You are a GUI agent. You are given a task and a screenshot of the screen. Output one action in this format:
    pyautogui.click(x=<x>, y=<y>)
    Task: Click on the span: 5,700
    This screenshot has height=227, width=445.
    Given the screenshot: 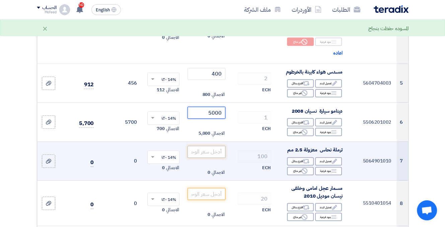 What is the action you would take?
    pyautogui.click(x=86, y=123)
    